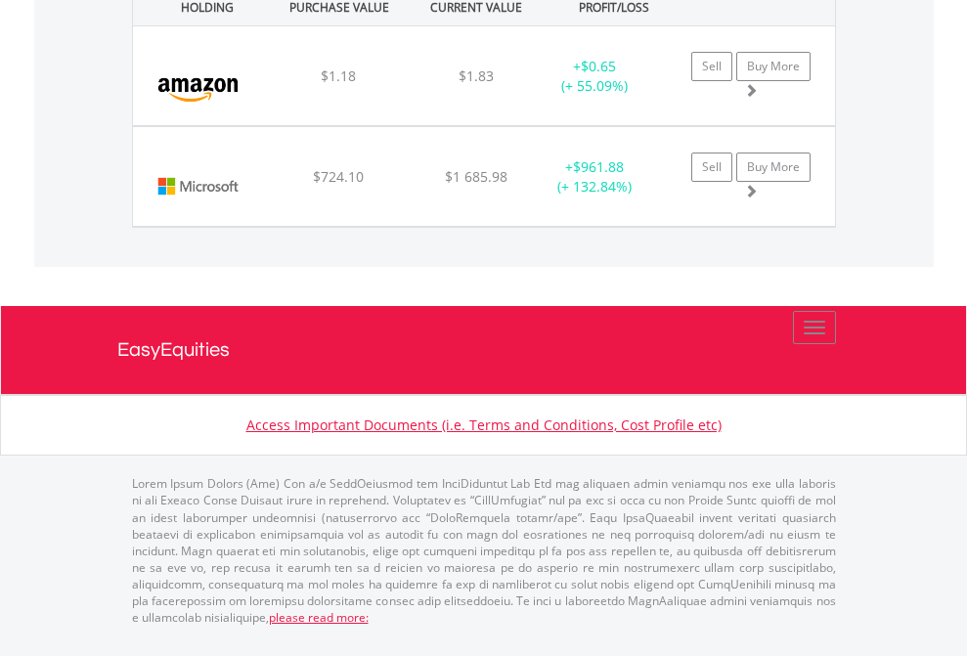  I want to click on span: $1.18, so click(338, 75).